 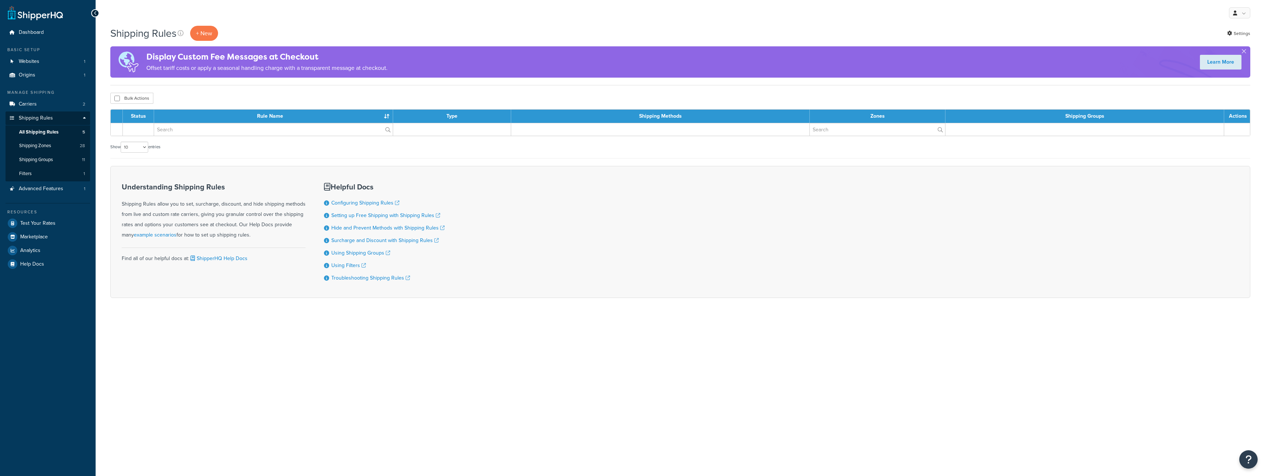 I want to click on span: 5, so click(x=83, y=132).